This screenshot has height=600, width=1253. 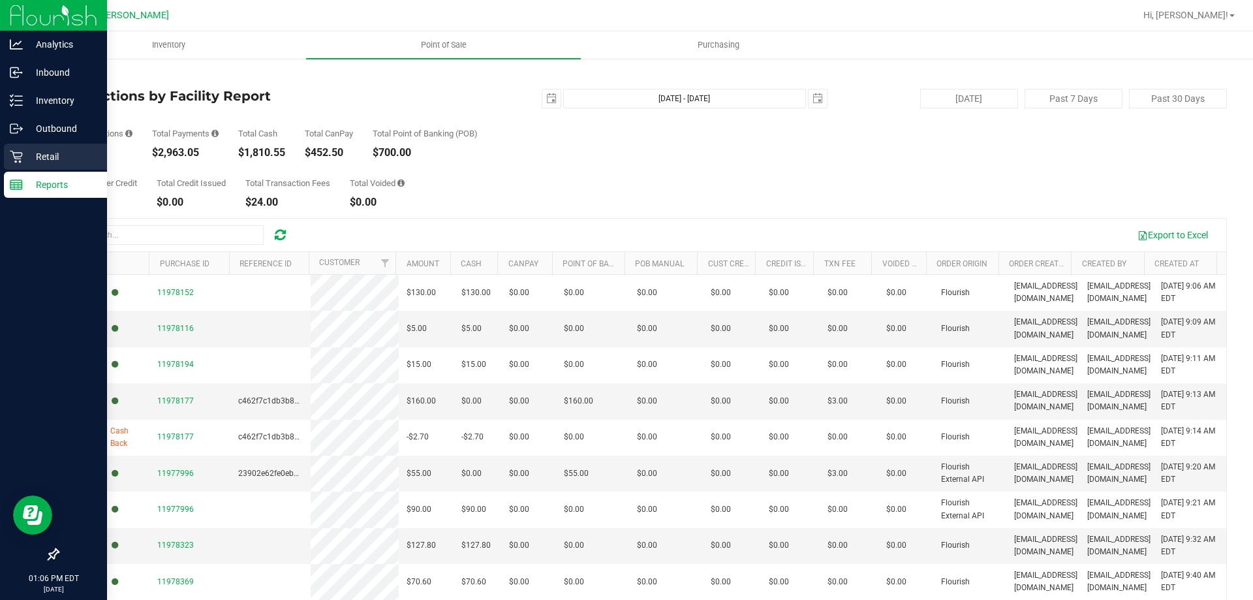 What do you see at coordinates (62, 72) in the screenshot?
I see `p: Inbound` at bounding box center [62, 72].